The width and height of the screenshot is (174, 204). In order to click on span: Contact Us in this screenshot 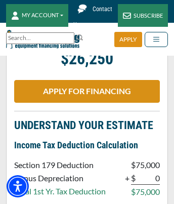, I will do `click(93, 17)`.